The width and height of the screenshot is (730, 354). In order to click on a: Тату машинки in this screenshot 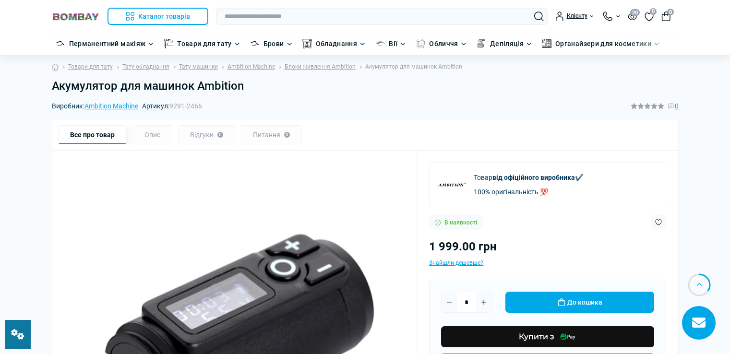, I will do `click(198, 67)`.